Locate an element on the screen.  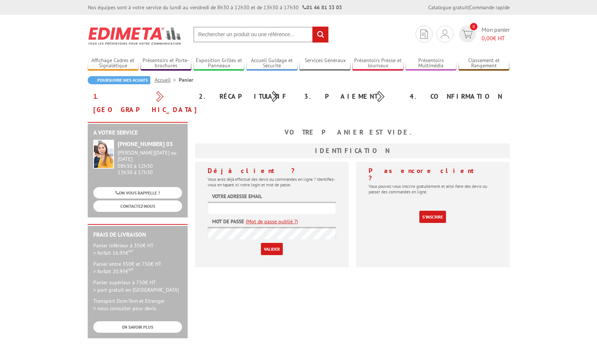
span: > nous consulter pour devis is located at coordinates (125, 309).